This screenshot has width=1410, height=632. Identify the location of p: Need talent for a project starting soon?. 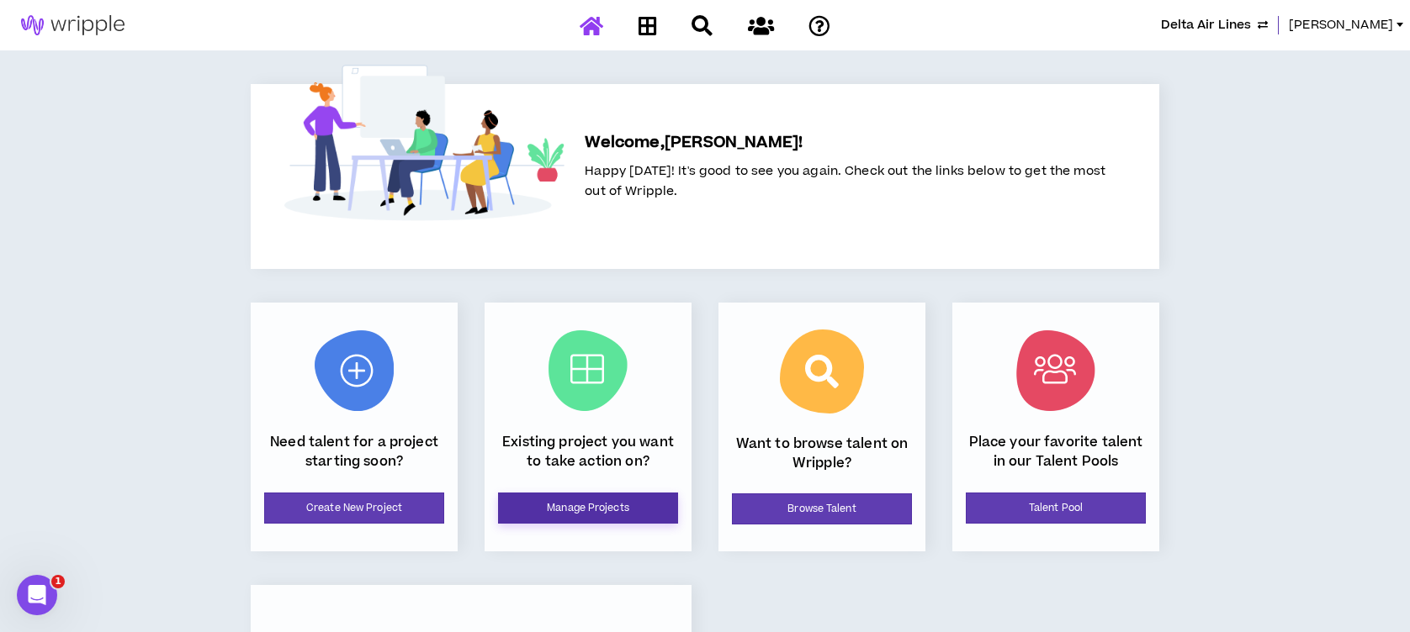
(354, 452).